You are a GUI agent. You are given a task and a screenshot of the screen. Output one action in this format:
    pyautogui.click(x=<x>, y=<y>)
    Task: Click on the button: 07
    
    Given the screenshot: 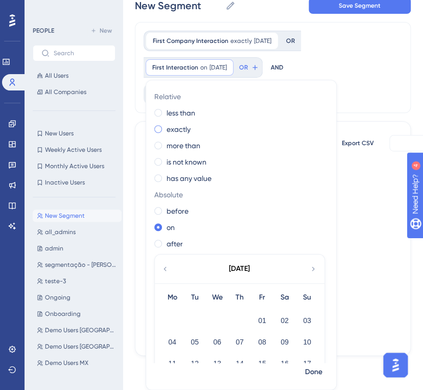 What is the action you would take?
    pyautogui.click(x=240, y=342)
    